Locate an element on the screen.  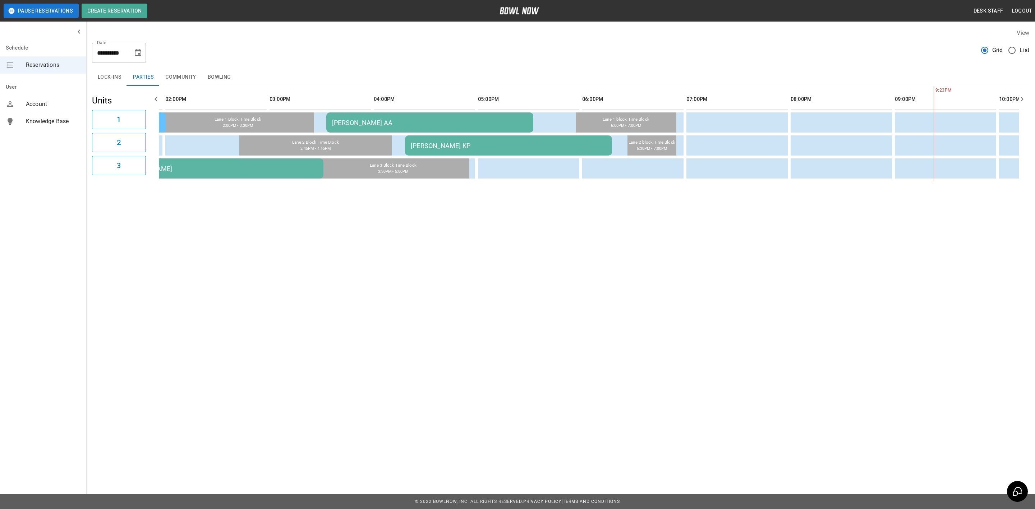
button: Parties is located at coordinates (143, 77).